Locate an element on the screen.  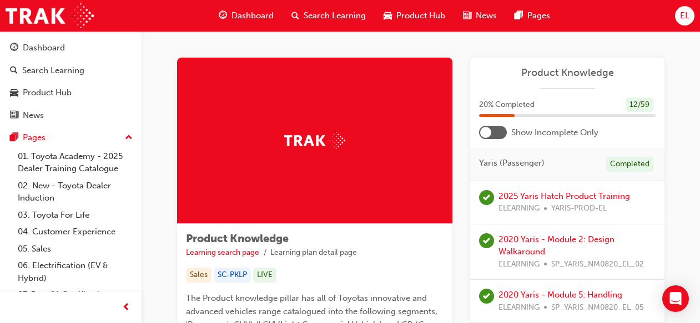
a: 2020 Yaris - Module 2: Design Walkaround is located at coordinates (556, 246).